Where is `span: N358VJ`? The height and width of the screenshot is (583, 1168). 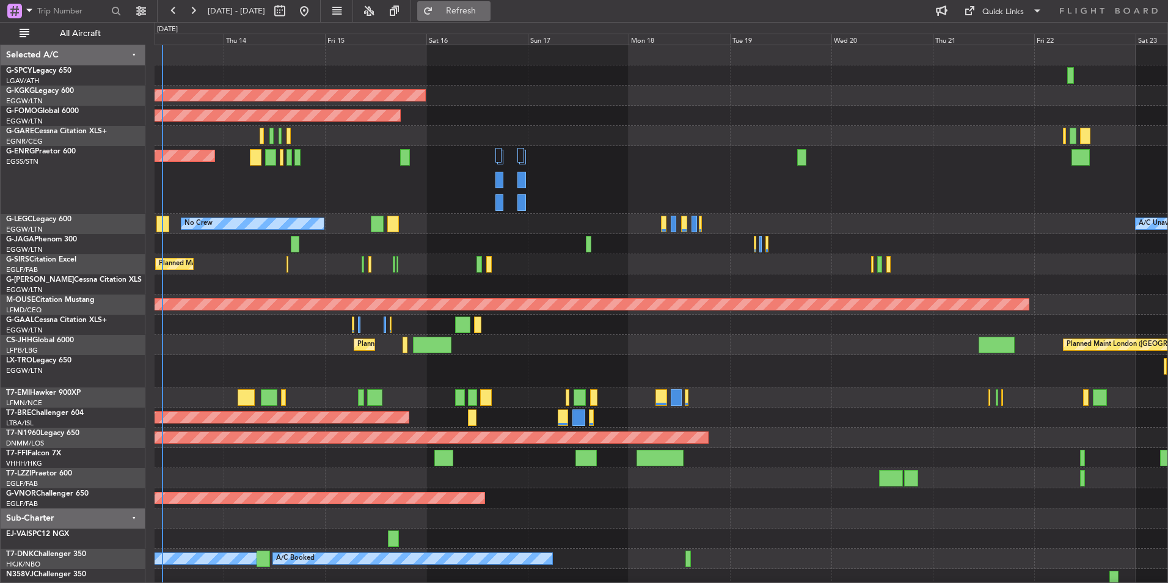 span: N358VJ is located at coordinates (20, 574).